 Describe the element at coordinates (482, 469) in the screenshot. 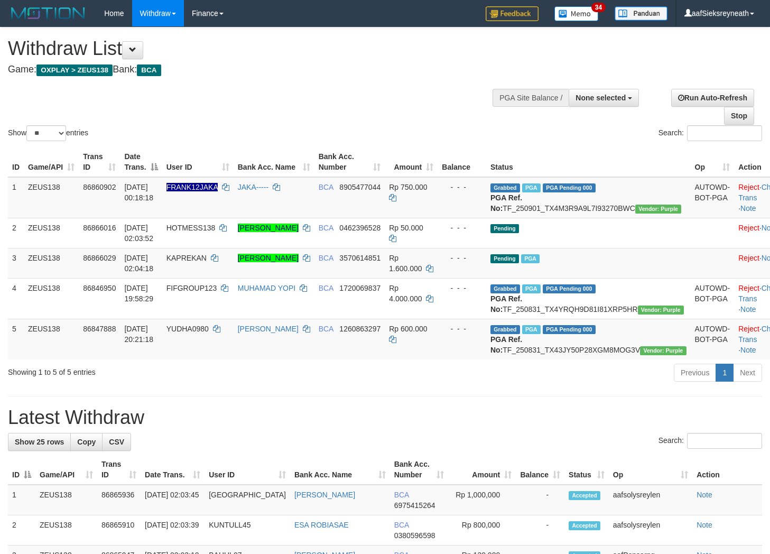

I see `th: Amount: activate to sort column ascending` at that location.